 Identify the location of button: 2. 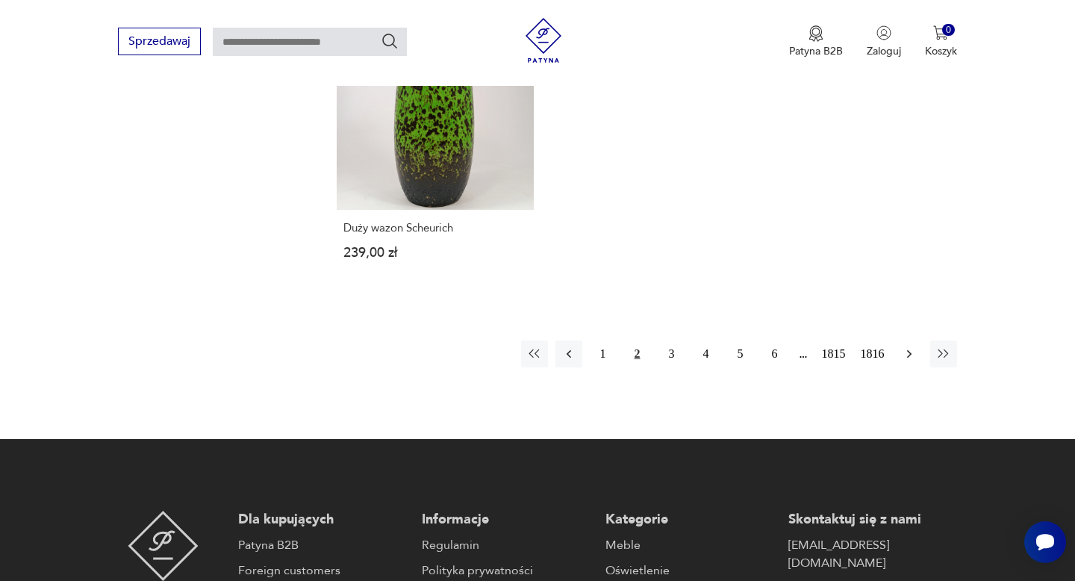
(638, 354).